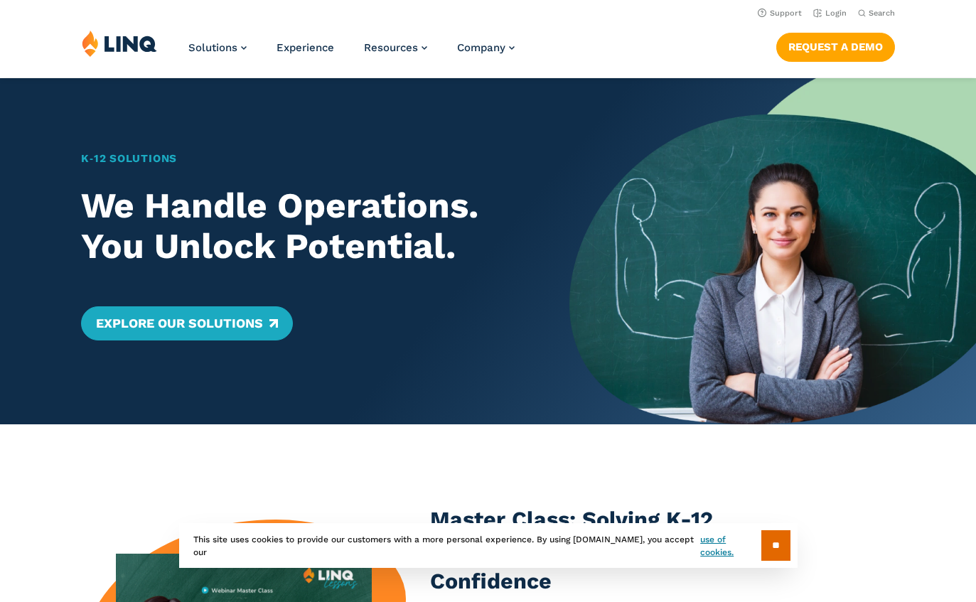 The height and width of the screenshot is (602, 976). What do you see at coordinates (395, 48) in the screenshot?
I see `a: Resources` at bounding box center [395, 48].